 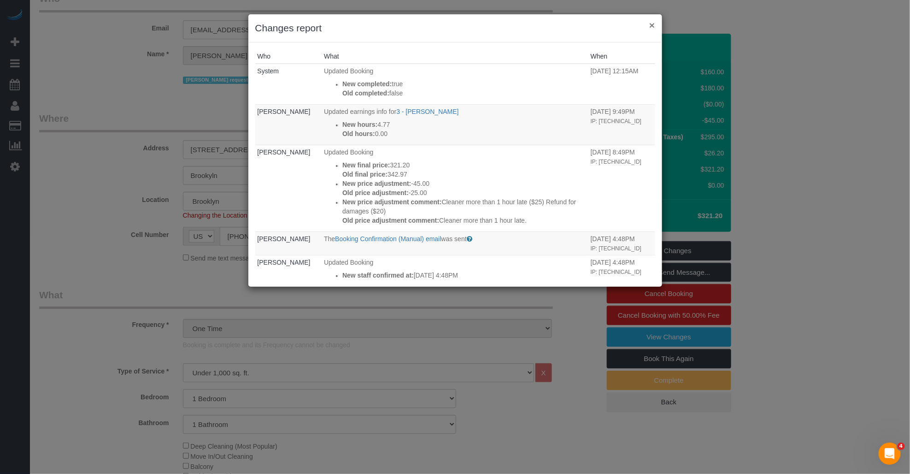 What do you see at coordinates (455, 150) in the screenshot?
I see `sui-modal: Changes report` at bounding box center [455, 150].